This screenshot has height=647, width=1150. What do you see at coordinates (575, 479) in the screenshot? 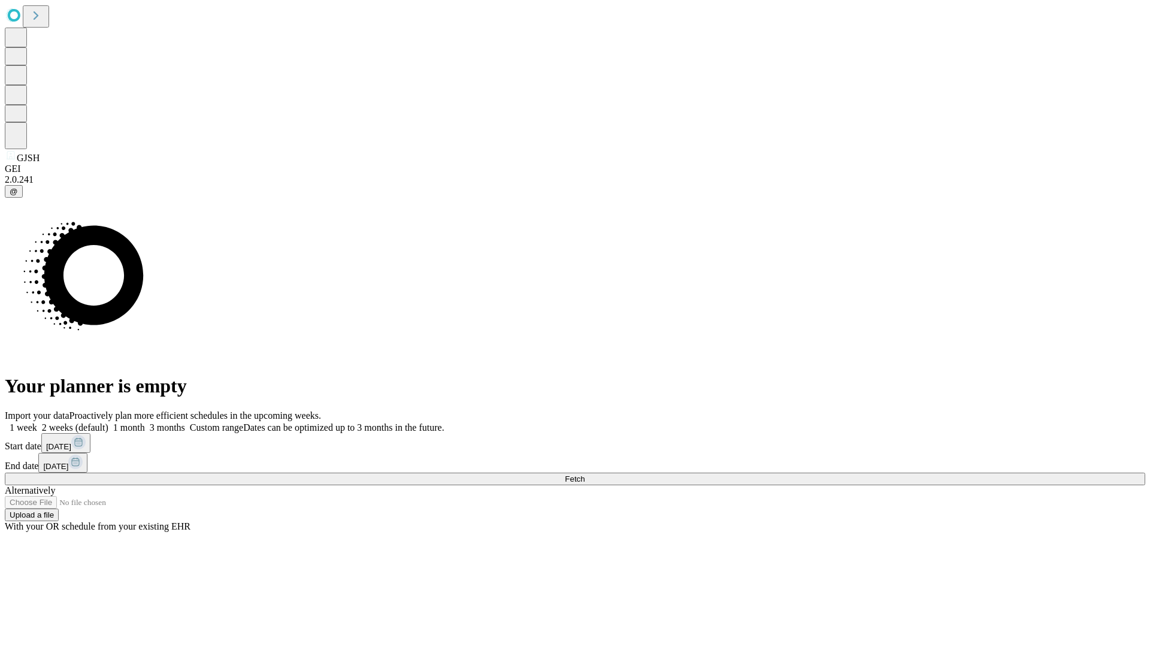
I see `span: Fetch` at bounding box center [575, 479].